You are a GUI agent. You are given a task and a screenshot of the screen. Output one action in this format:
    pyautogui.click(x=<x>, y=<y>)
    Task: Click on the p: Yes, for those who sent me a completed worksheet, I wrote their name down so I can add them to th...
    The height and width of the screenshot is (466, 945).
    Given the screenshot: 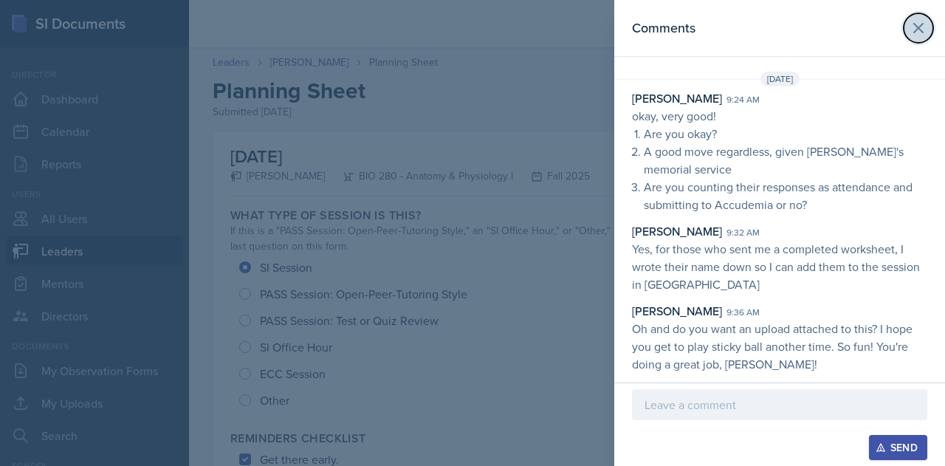 What is the action you would take?
    pyautogui.click(x=779, y=266)
    